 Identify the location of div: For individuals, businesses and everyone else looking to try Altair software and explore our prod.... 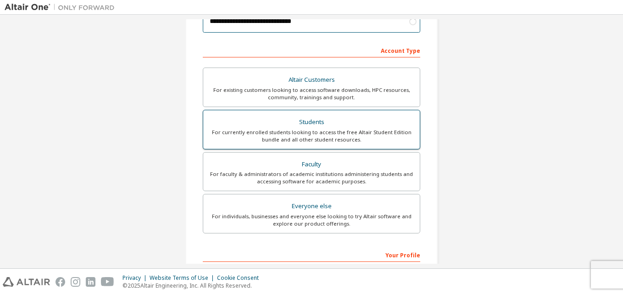
(312, 220).